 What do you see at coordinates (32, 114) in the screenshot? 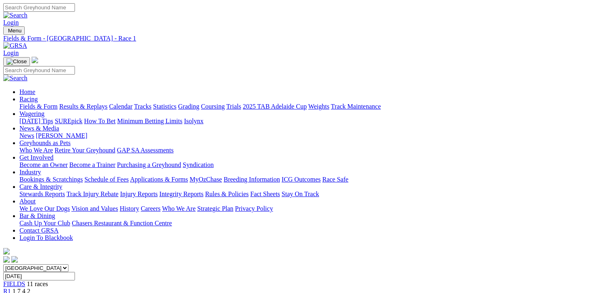
I see `a: Wagering` at bounding box center [32, 114].